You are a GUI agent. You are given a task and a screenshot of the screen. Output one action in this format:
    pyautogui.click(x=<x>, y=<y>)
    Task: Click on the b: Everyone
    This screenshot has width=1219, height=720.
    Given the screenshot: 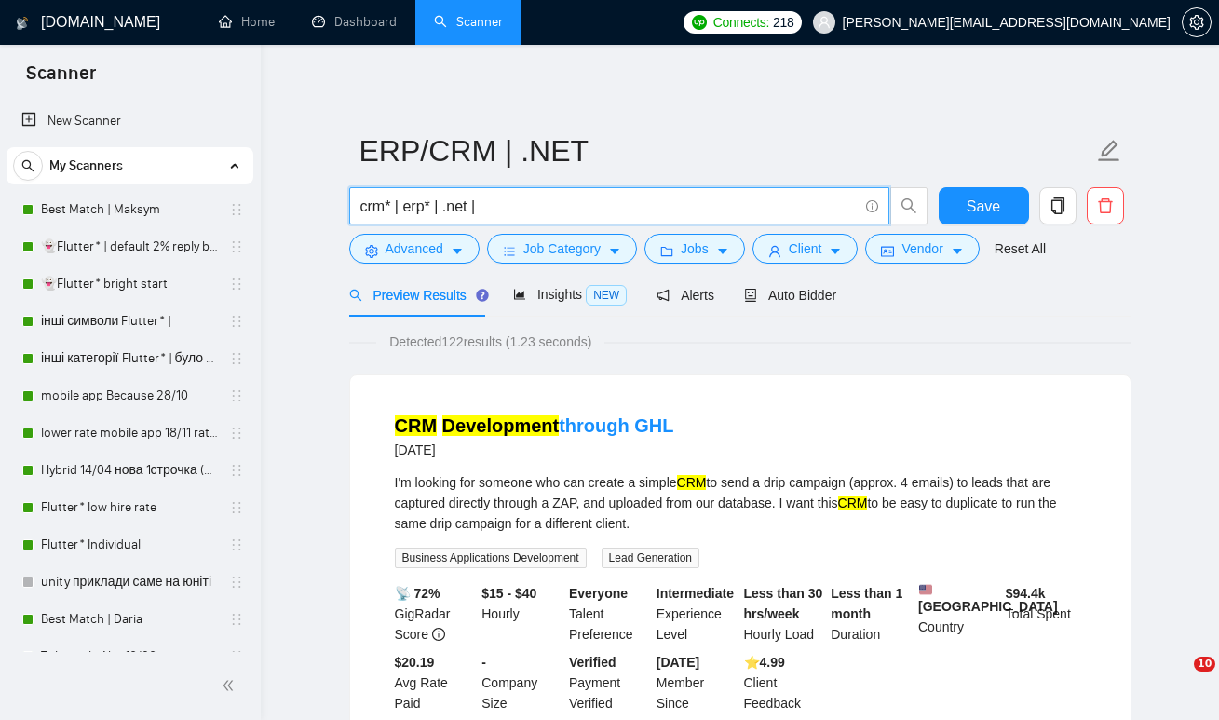 What is the action you would take?
    pyautogui.click(x=598, y=593)
    